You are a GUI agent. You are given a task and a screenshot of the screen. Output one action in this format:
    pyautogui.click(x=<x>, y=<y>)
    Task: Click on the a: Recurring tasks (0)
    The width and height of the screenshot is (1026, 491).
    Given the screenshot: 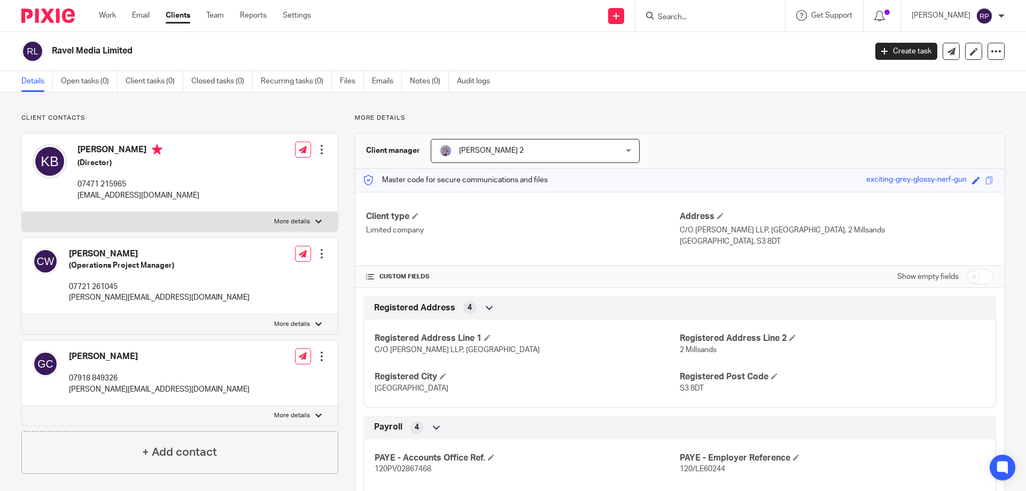 What is the action you would take?
    pyautogui.click(x=296, y=81)
    